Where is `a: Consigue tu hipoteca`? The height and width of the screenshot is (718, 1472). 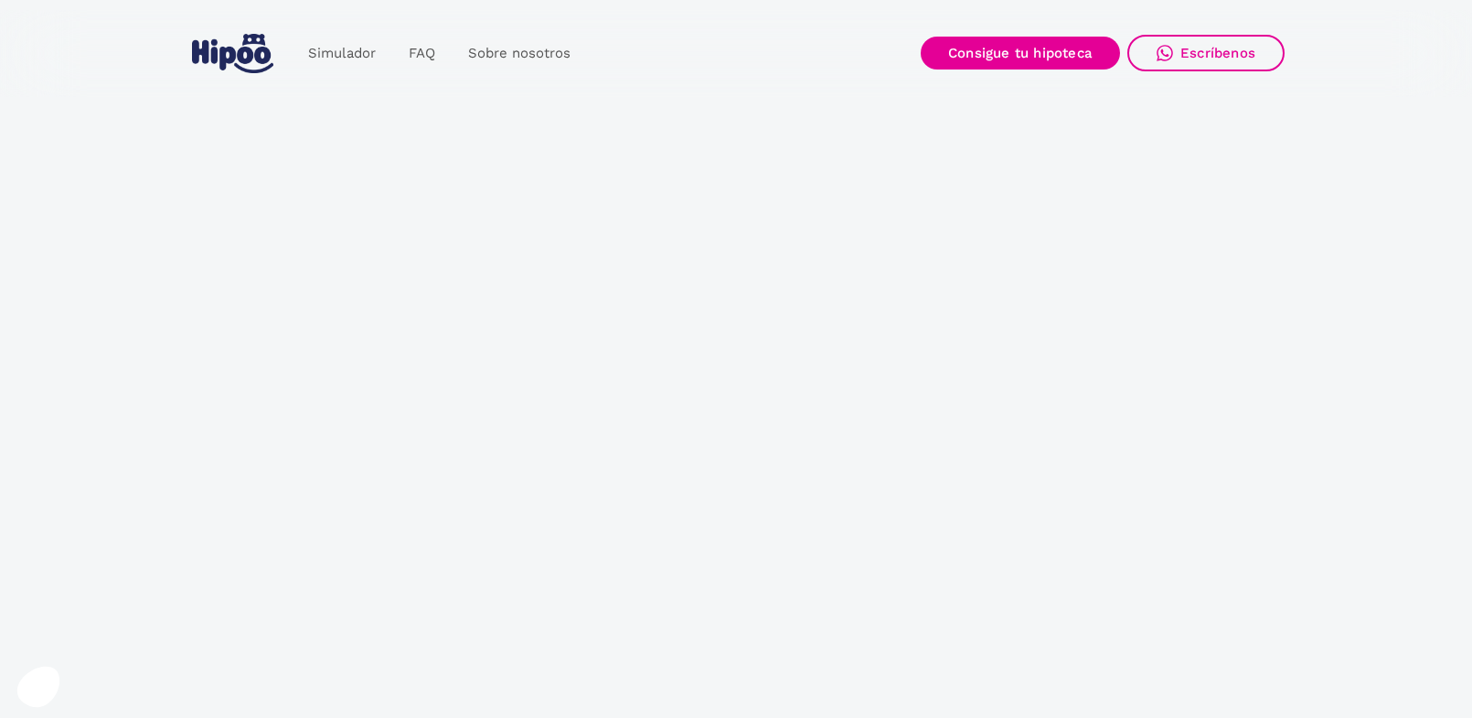 a: Consigue tu hipoteca is located at coordinates (1020, 53).